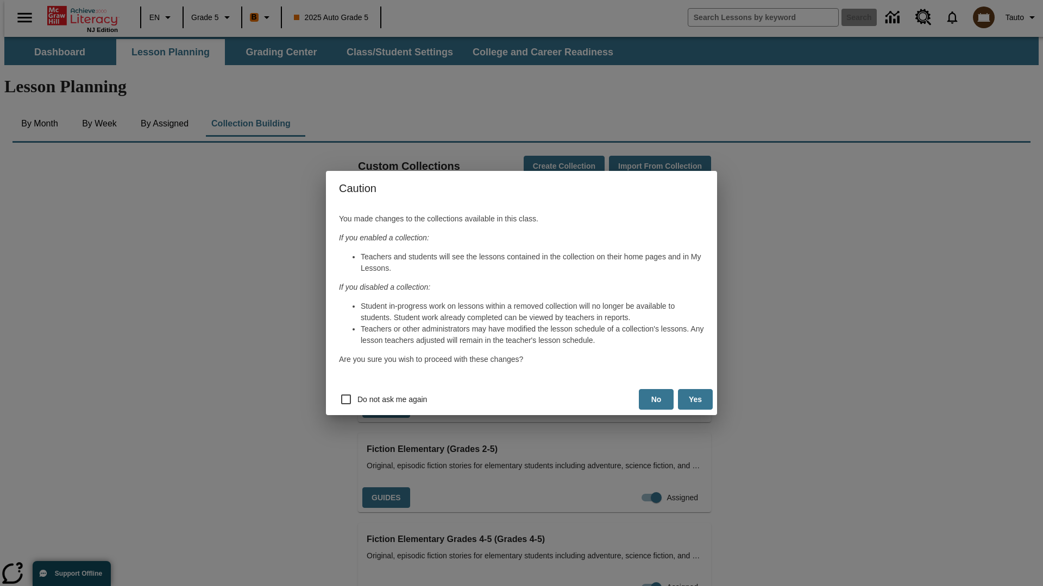  What do you see at coordinates (695, 400) in the screenshot?
I see `button: Yes` at bounding box center [695, 400].